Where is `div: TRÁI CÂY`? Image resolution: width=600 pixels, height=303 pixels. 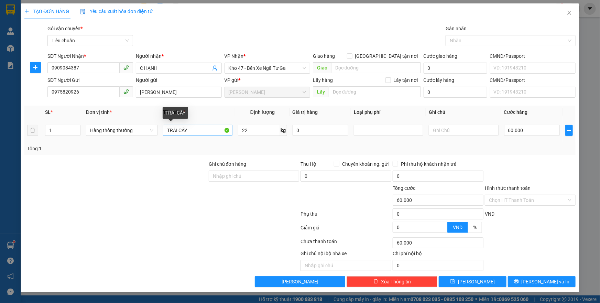 div: TRÁI CÂY is located at coordinates (175, 113).